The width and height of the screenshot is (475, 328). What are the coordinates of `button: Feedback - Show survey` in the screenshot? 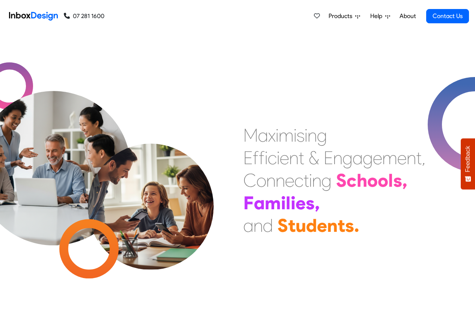 It's located at (468, 164).